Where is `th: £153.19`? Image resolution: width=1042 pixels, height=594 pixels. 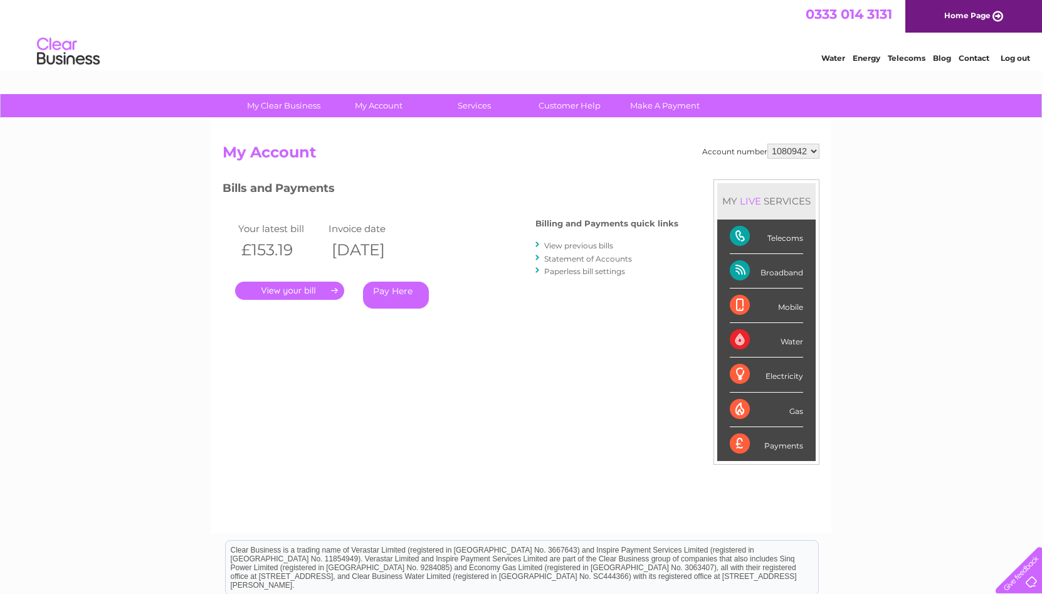
th: £153.19 is located at coordinates (280, 250).